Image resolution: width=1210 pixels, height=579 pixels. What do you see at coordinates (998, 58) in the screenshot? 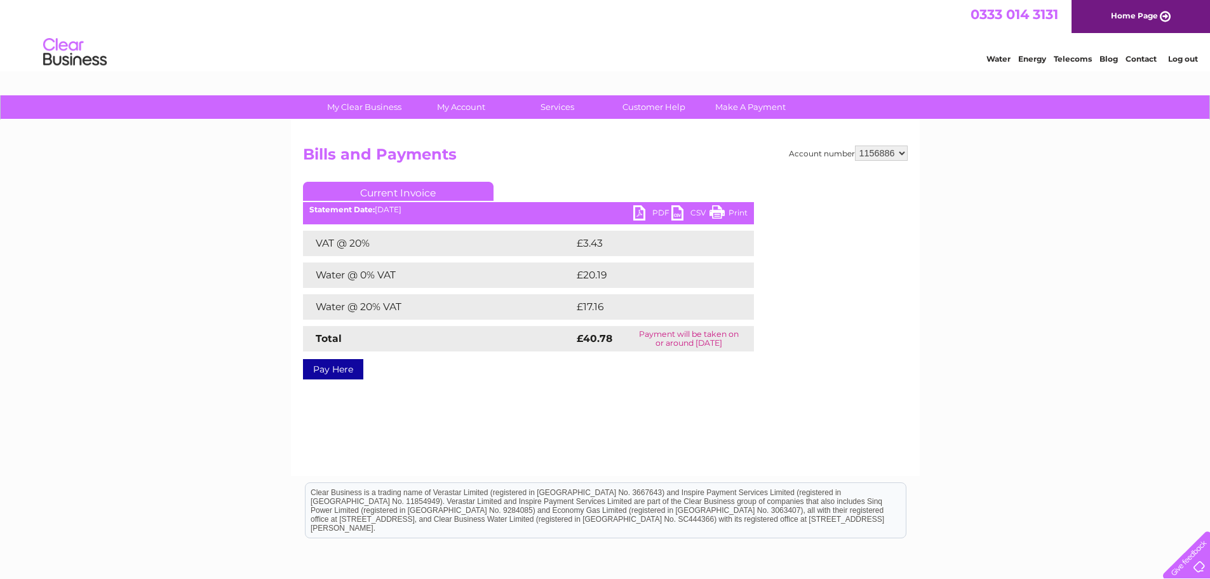
I see `a: Water` at bounding box center [998, 58].